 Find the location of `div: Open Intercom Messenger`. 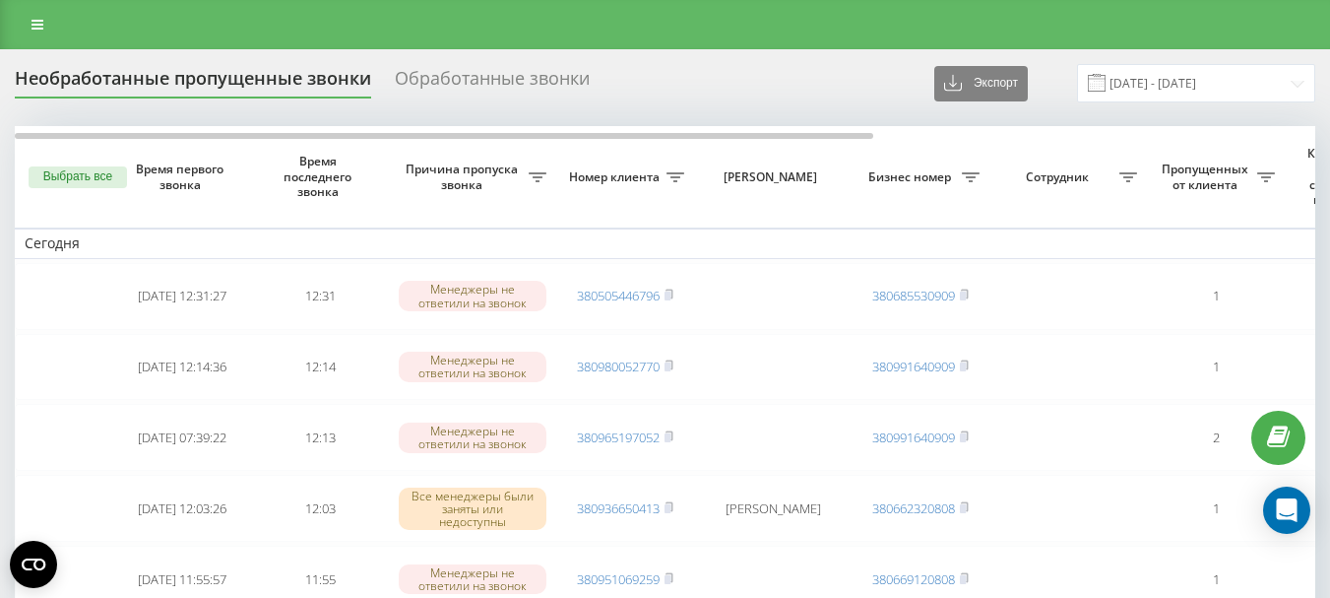

div: Open Intercom Messenger is located at coordinates (1287, 510).